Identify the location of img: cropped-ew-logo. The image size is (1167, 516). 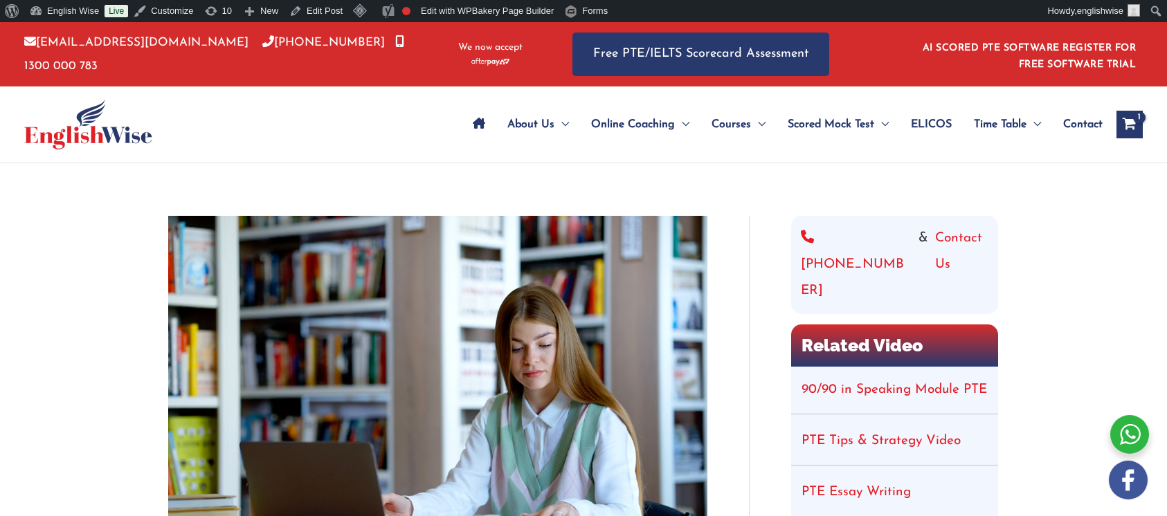
(88, 125).